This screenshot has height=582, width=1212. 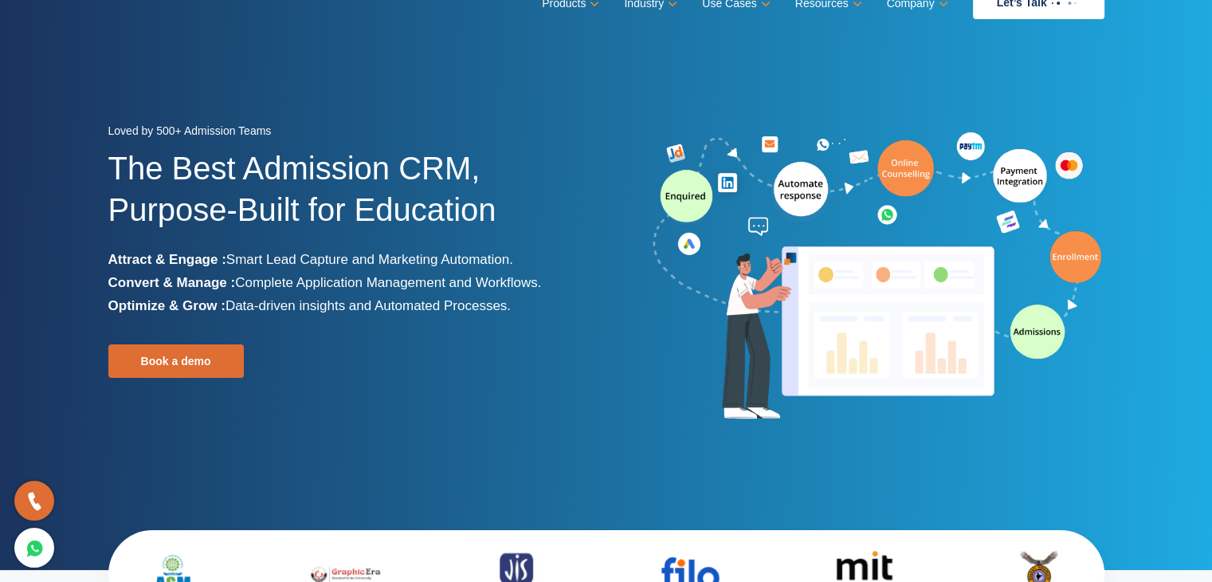 I want to click on span: Complete Application Management and Workflows., so click(x=388, y=282).